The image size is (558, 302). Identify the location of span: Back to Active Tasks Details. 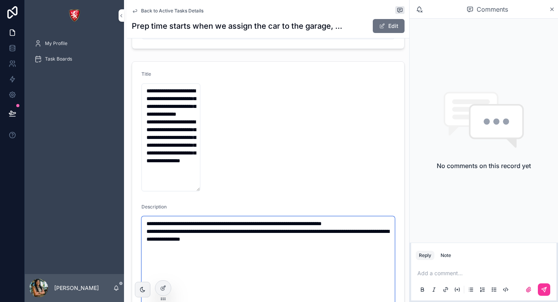
(172, 11).